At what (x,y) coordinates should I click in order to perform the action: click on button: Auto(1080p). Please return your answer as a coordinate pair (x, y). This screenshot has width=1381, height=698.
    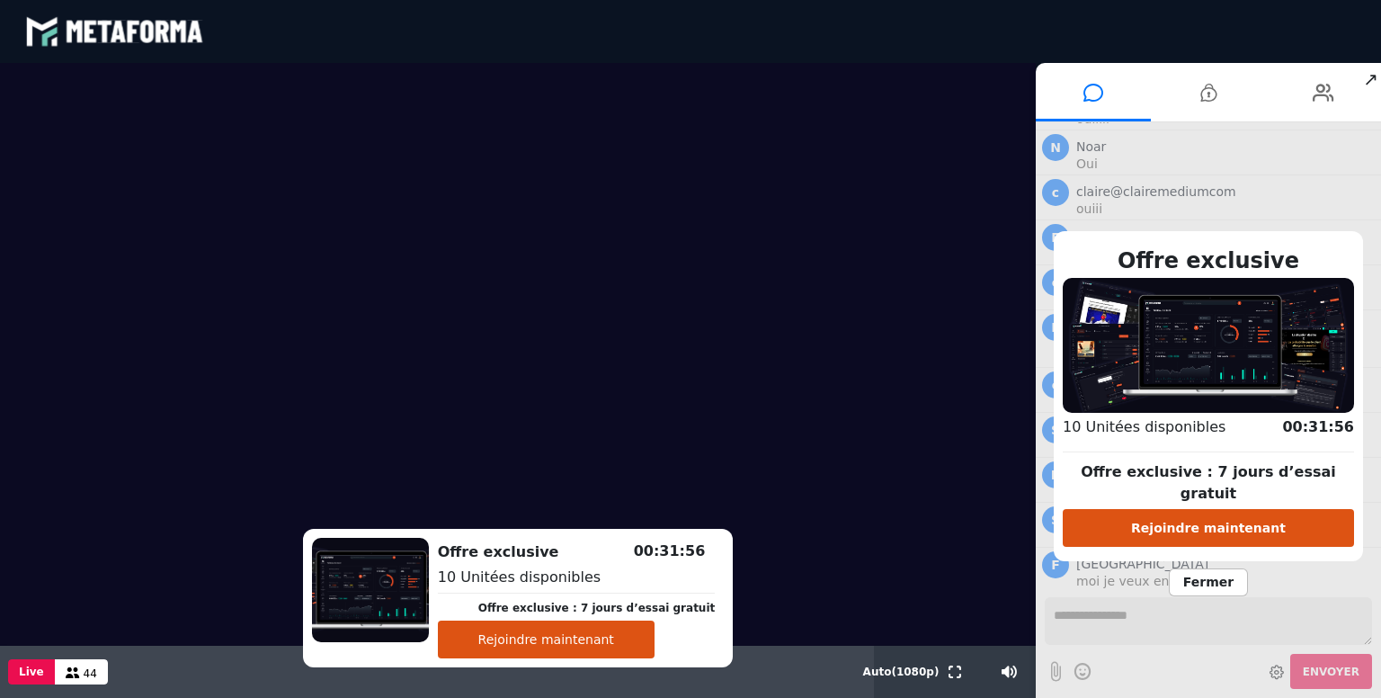
    Looking at the image, I should click on (901, 672).